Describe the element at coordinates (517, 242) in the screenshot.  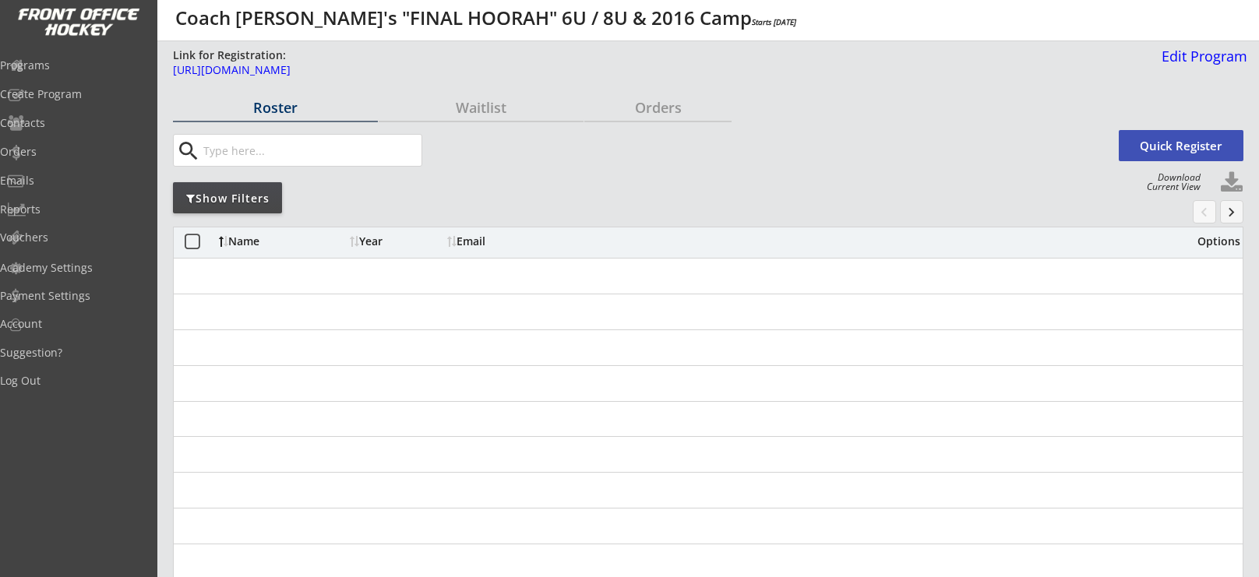
I see `div: Email` at that location.